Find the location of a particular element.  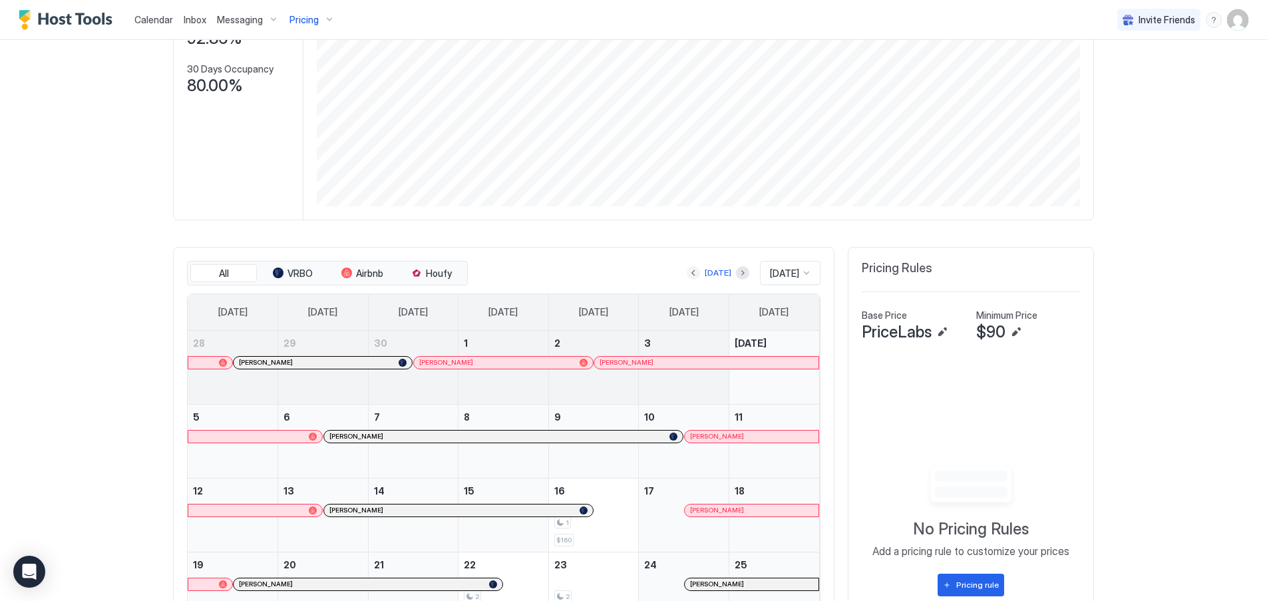

a: October 11, 2025 is located at coordinates (774, 416).